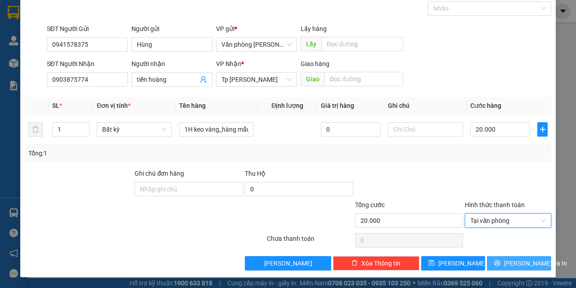 The image size is (576, 288). Describe the element at coordinates (99, 48) in the screenshot. I see `li: (c) 2017` at that location.